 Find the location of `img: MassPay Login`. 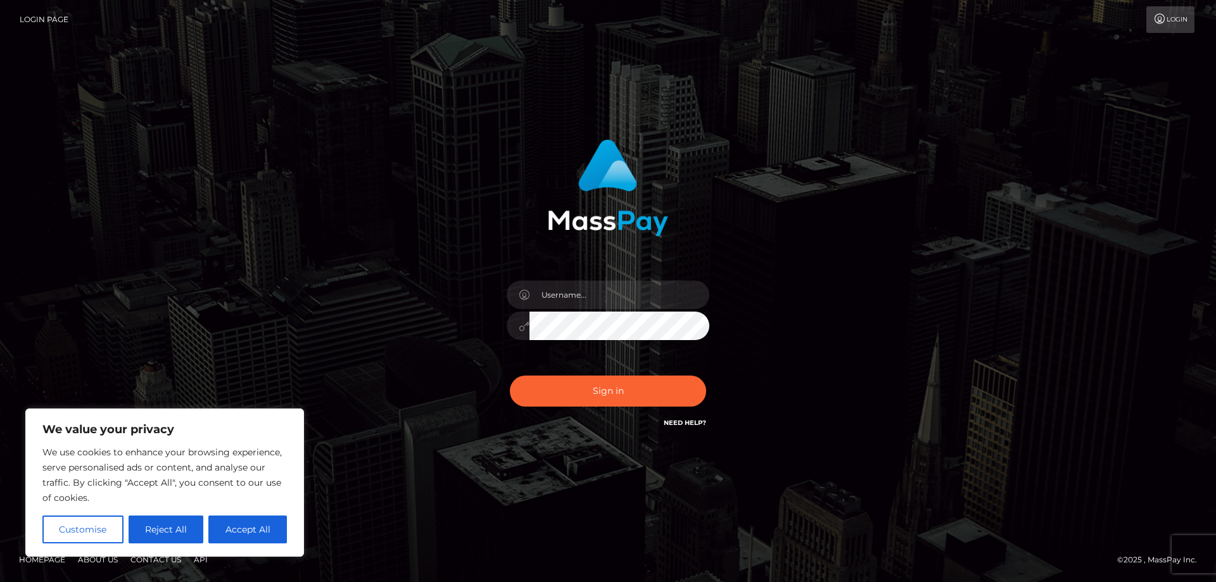

img: MassPay Login is located at coordinates (608, 187).